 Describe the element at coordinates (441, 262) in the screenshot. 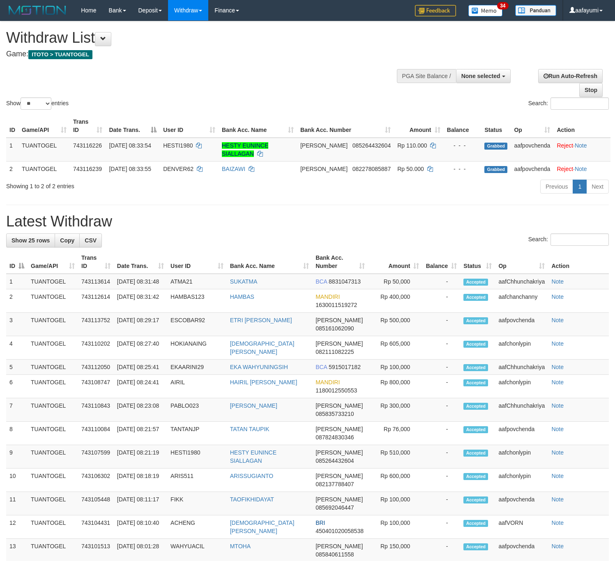

I see `th: Balance: activate to sort column ascending` at that location.